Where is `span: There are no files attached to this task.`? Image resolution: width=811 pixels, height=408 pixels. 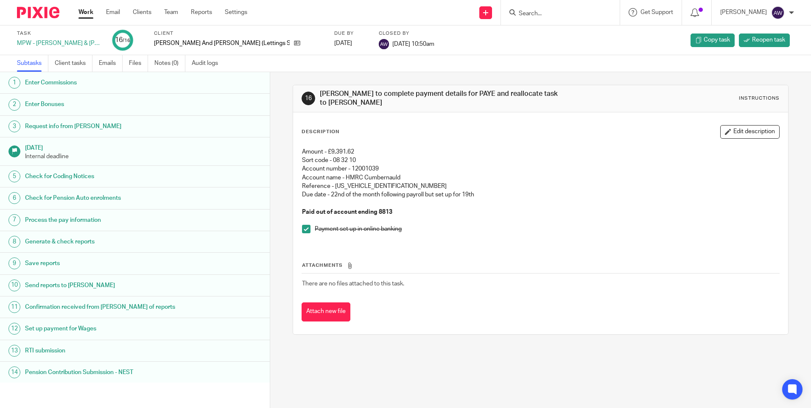 span: There are no files attached to this task. is located at coordinates (353, 284).